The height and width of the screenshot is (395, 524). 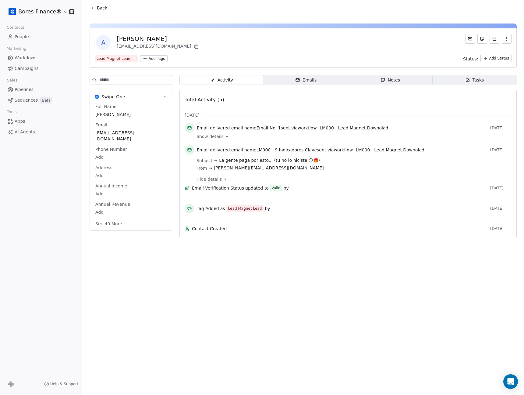 What do you see at coordinates (36, 12) in the screenshot?
I see `button: Bores Finance®` at bounding box center [36, 12].